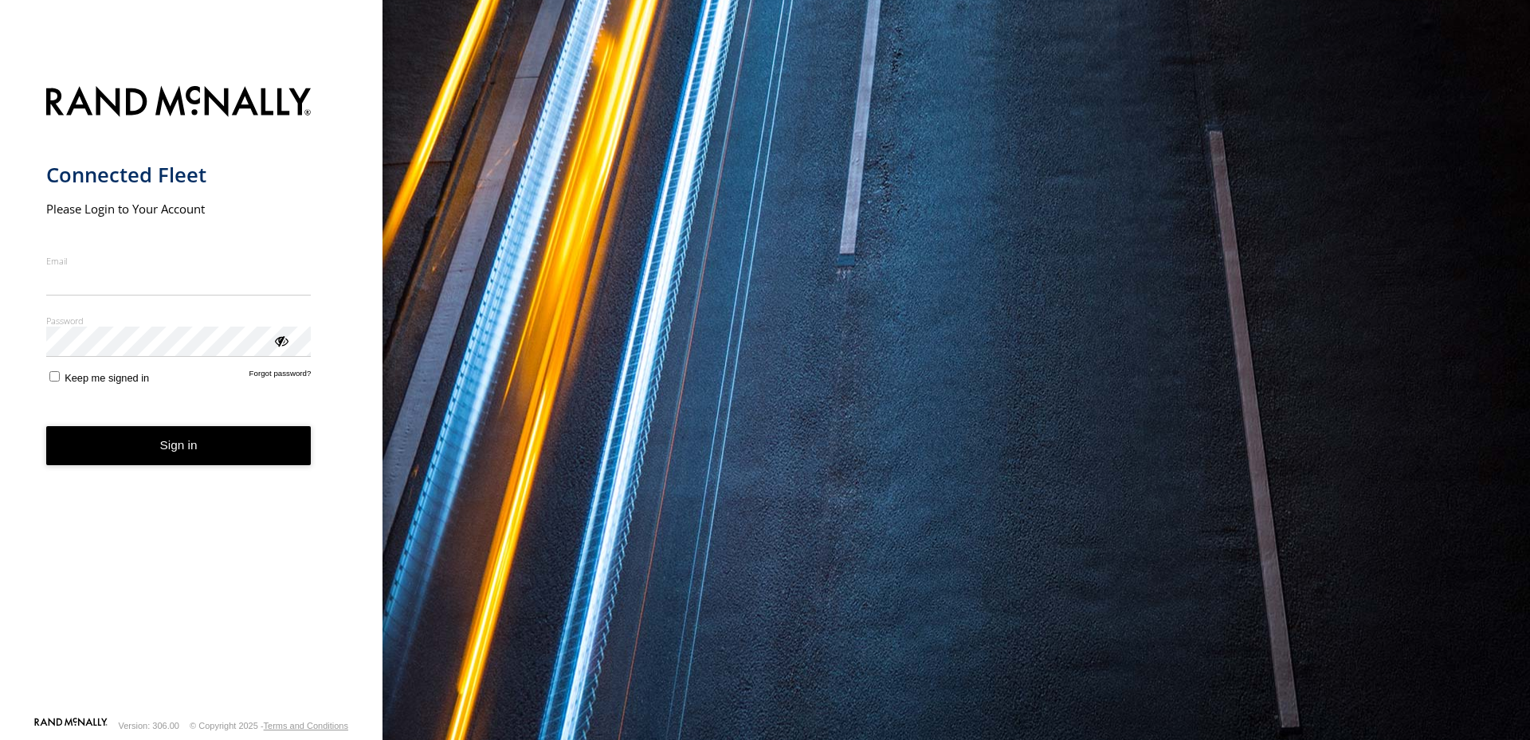 This screenshot has height=740, width=1530. What do you see at coordinates (178, 261) in the screenshot?
I see `label: Email` at bounding box center [178, 261].